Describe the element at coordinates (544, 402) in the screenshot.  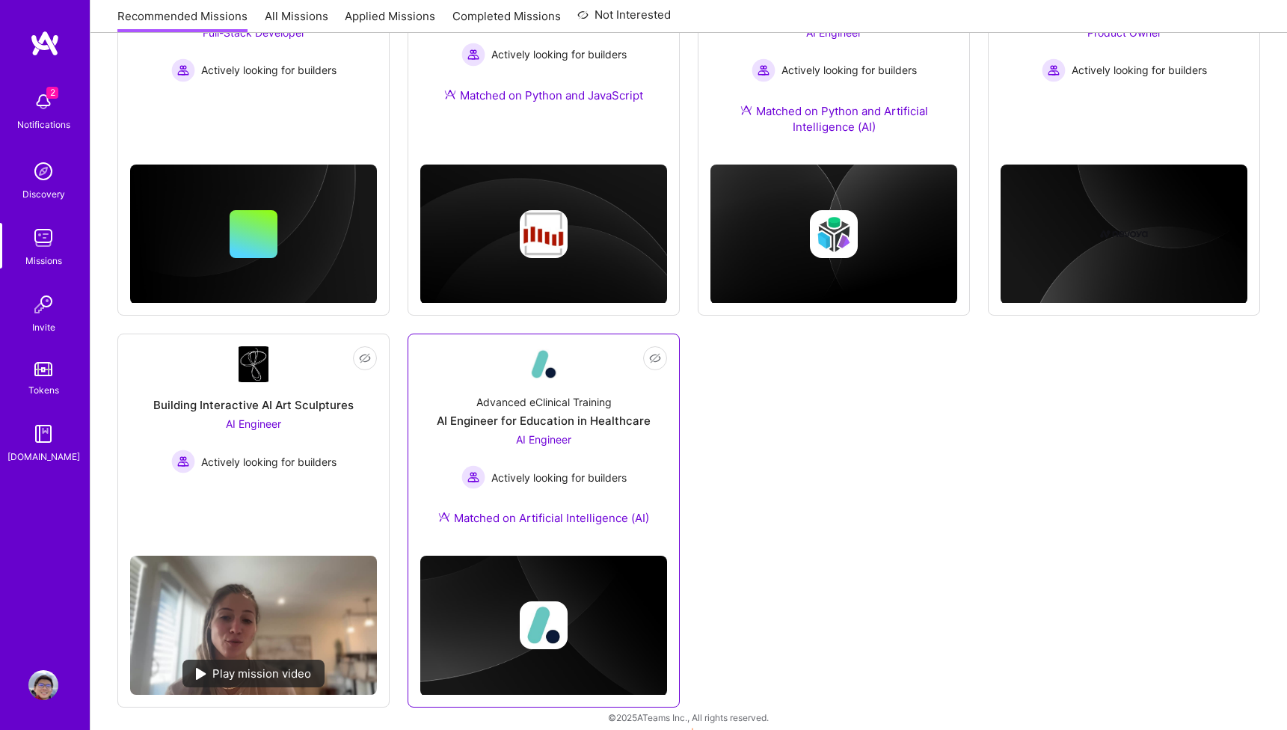
I see `div: Advanced eClinical Training` at that location.